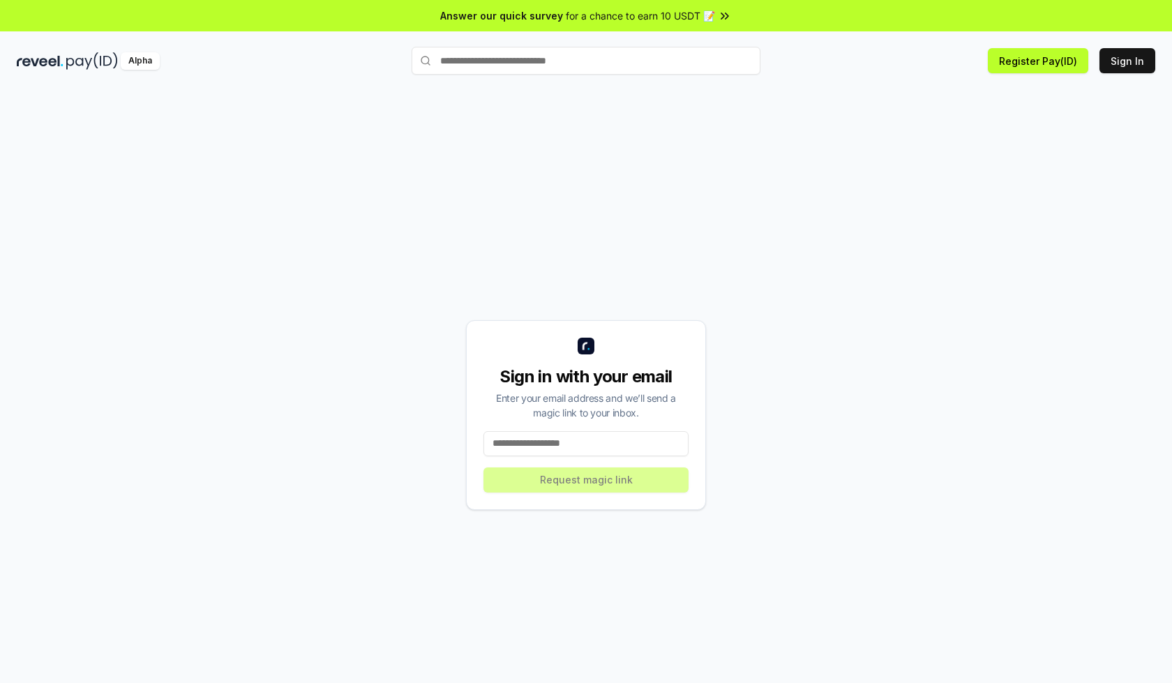 This screenshot has width=1172, height=683. I want to click on button: Sign In, so click(1127, 61).